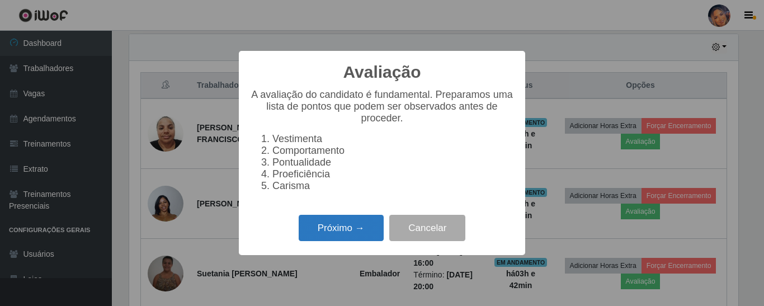 This screenshot has width=764, height=306. Describe the element at coordinates (382, 72) in the screenshot. I see `h2: Avaliação` at that location.